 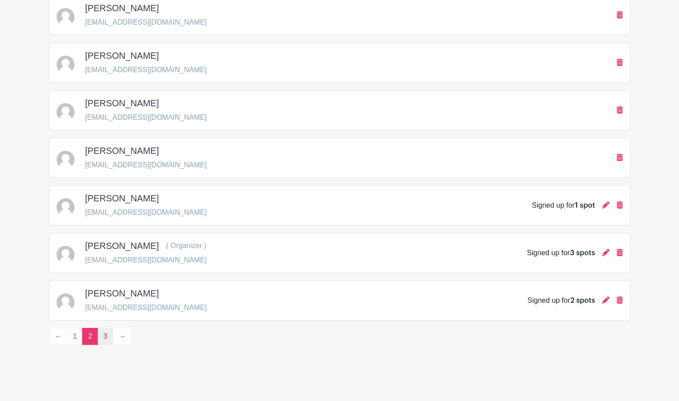 What do you see at coordinates (186, 246) in the screenshot?
I see `span: ( Organizer )` at bounding box center [186, 246].